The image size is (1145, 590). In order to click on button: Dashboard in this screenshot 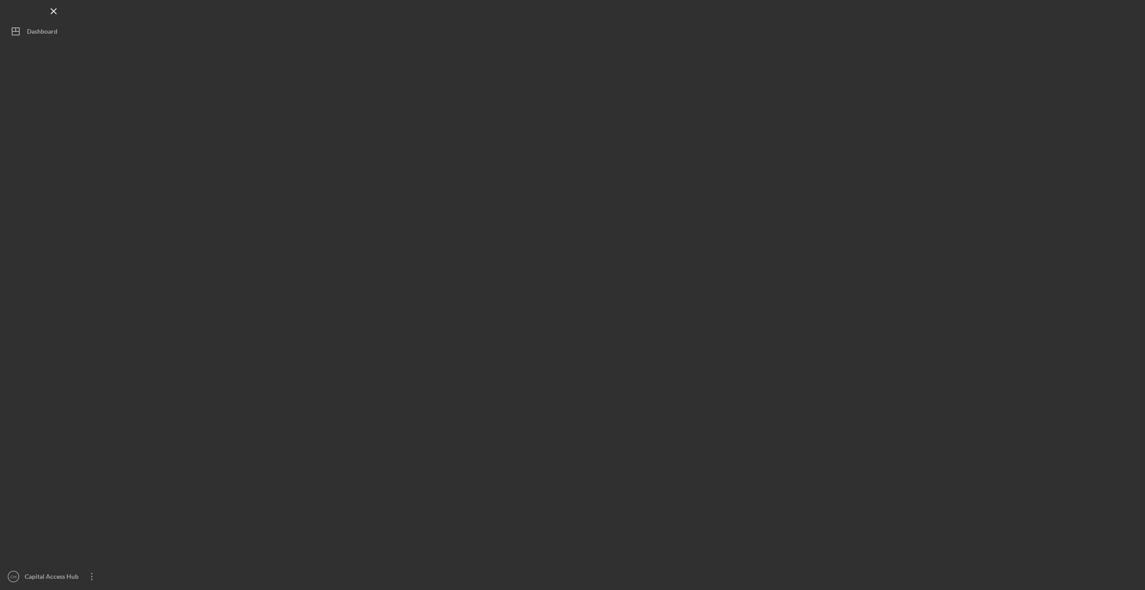, I will do `click(54, 31)`.